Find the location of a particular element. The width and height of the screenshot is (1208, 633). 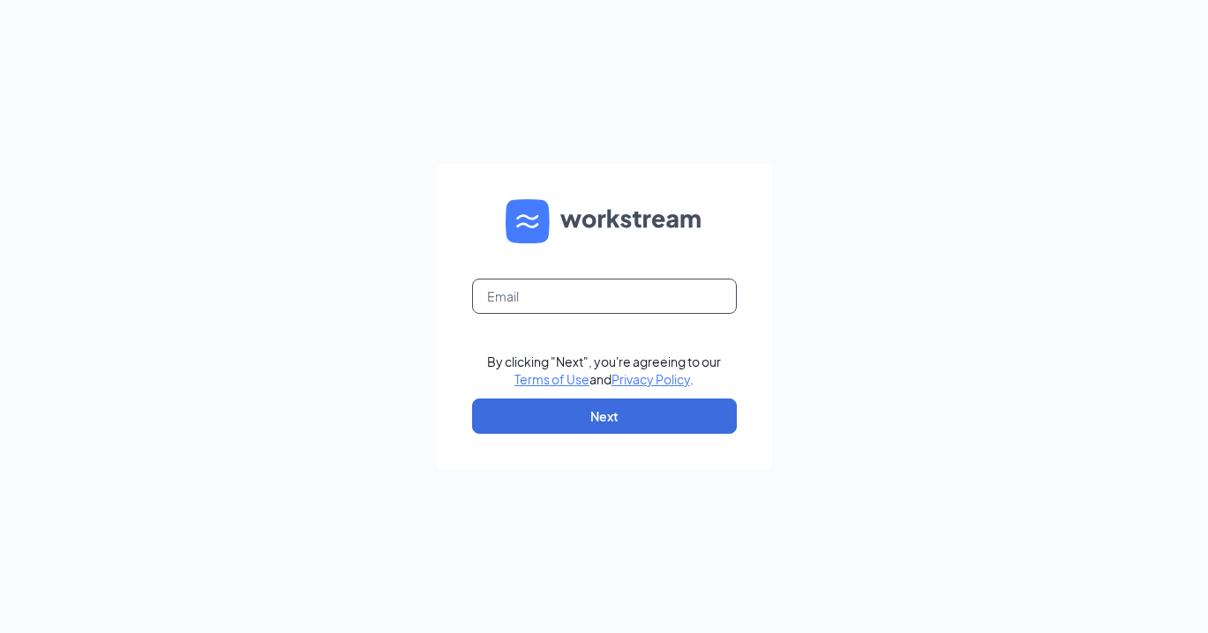

div: By clicking "Next", you're agreeing to our and . is located at coordinates (603, 370).